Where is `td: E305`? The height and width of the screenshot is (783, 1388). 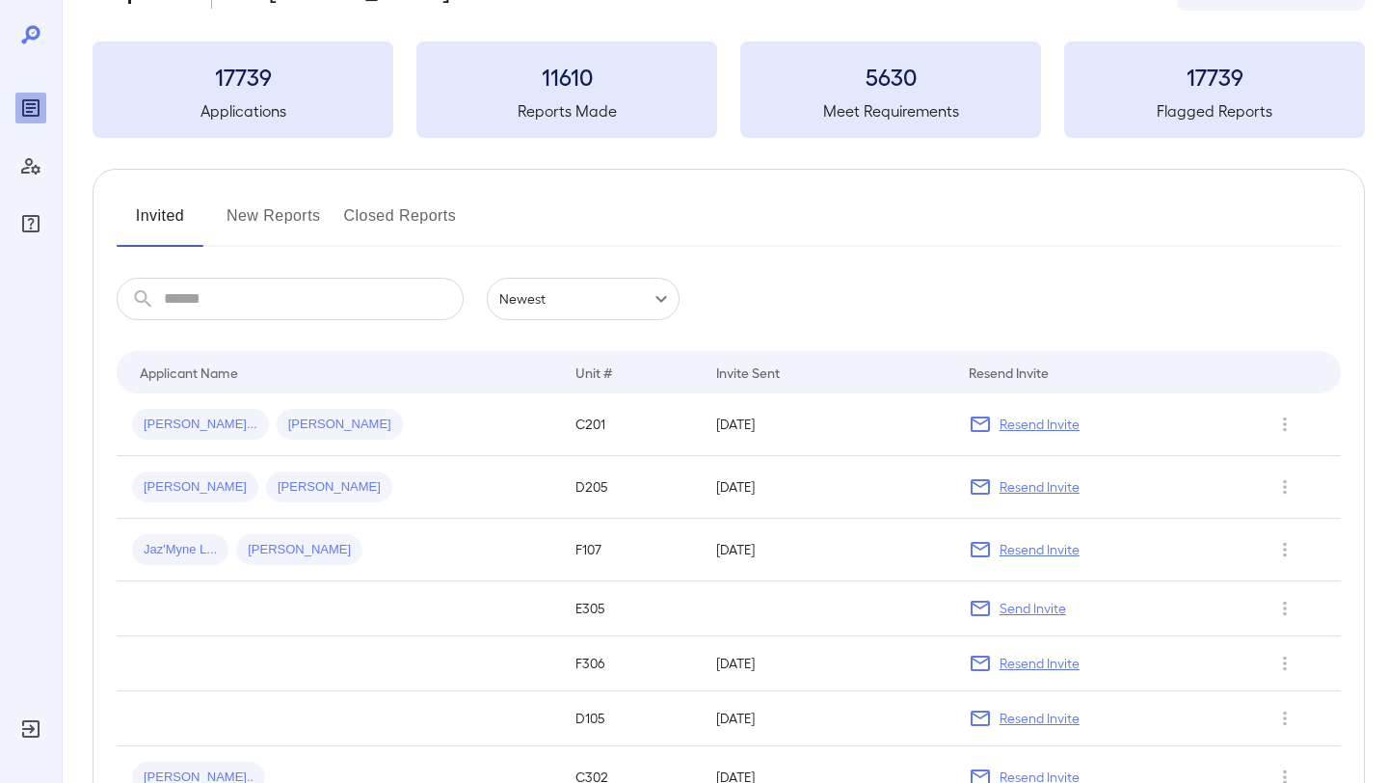
td: E305 is located at coordinates (630, 608).